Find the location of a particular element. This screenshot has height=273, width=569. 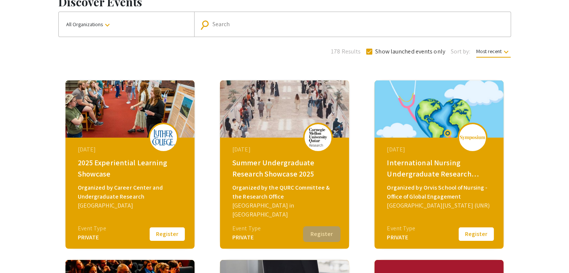

img: summer-undergraduate-research-showcase-2025_eventCoverPhoto_d7183b__thumb.jpg is located at coordinates (284, 109).